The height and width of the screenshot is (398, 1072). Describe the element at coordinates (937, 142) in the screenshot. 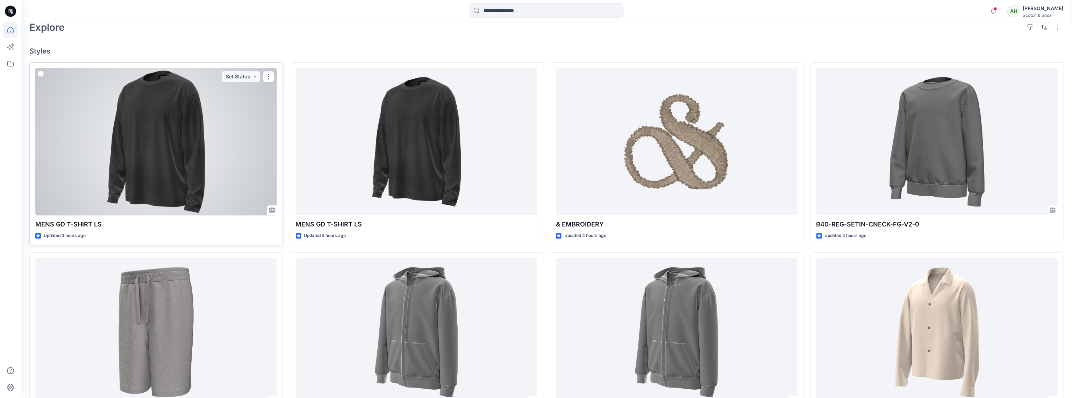

I see `a: B40-REG-SETIN-CNECK-FG-V2-0` at that location.